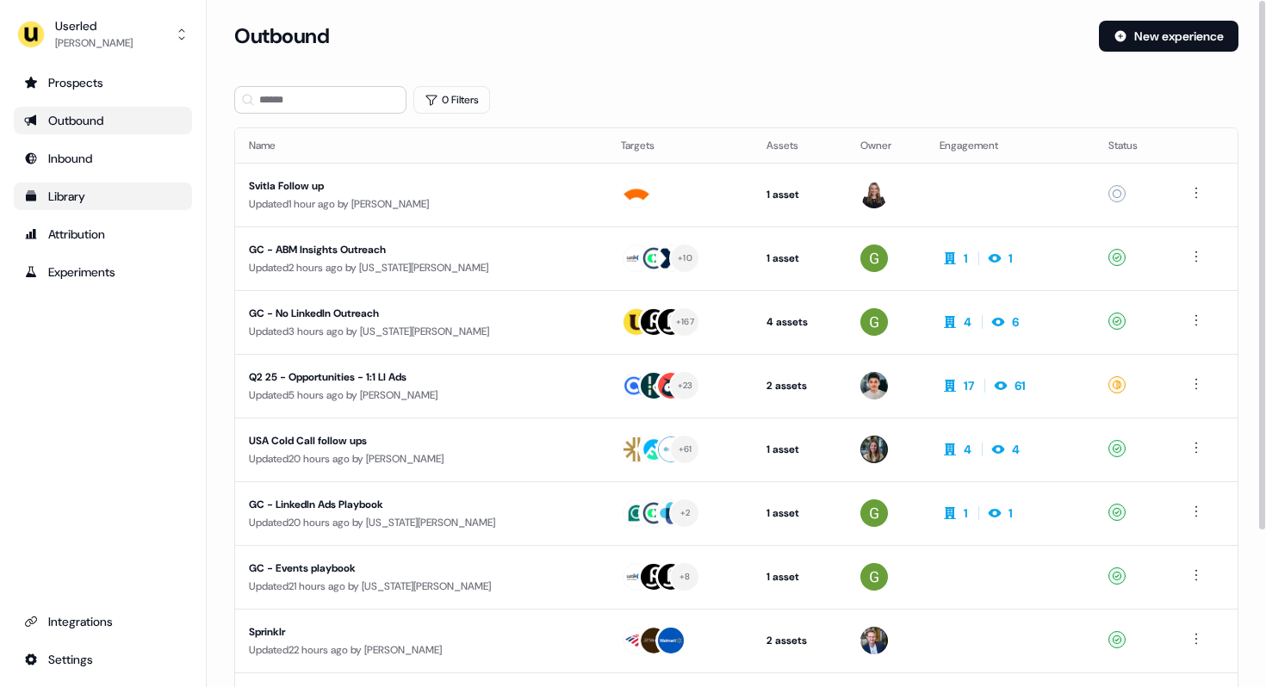 This screenshot has height=687, width=1266. Describe the element at coordinates (282, 36) in the screenshot. I see `h3: Outbound` at that location.